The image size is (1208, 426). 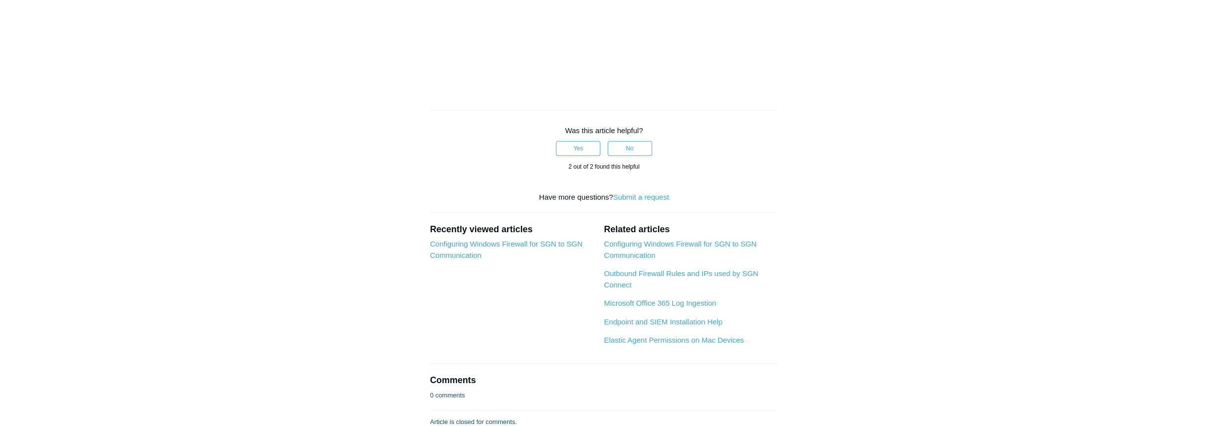 What do you see at coordinates (604, 130) in the screenshot?
I see `span: Was this article helpful?` at bounding box center [604, 130].